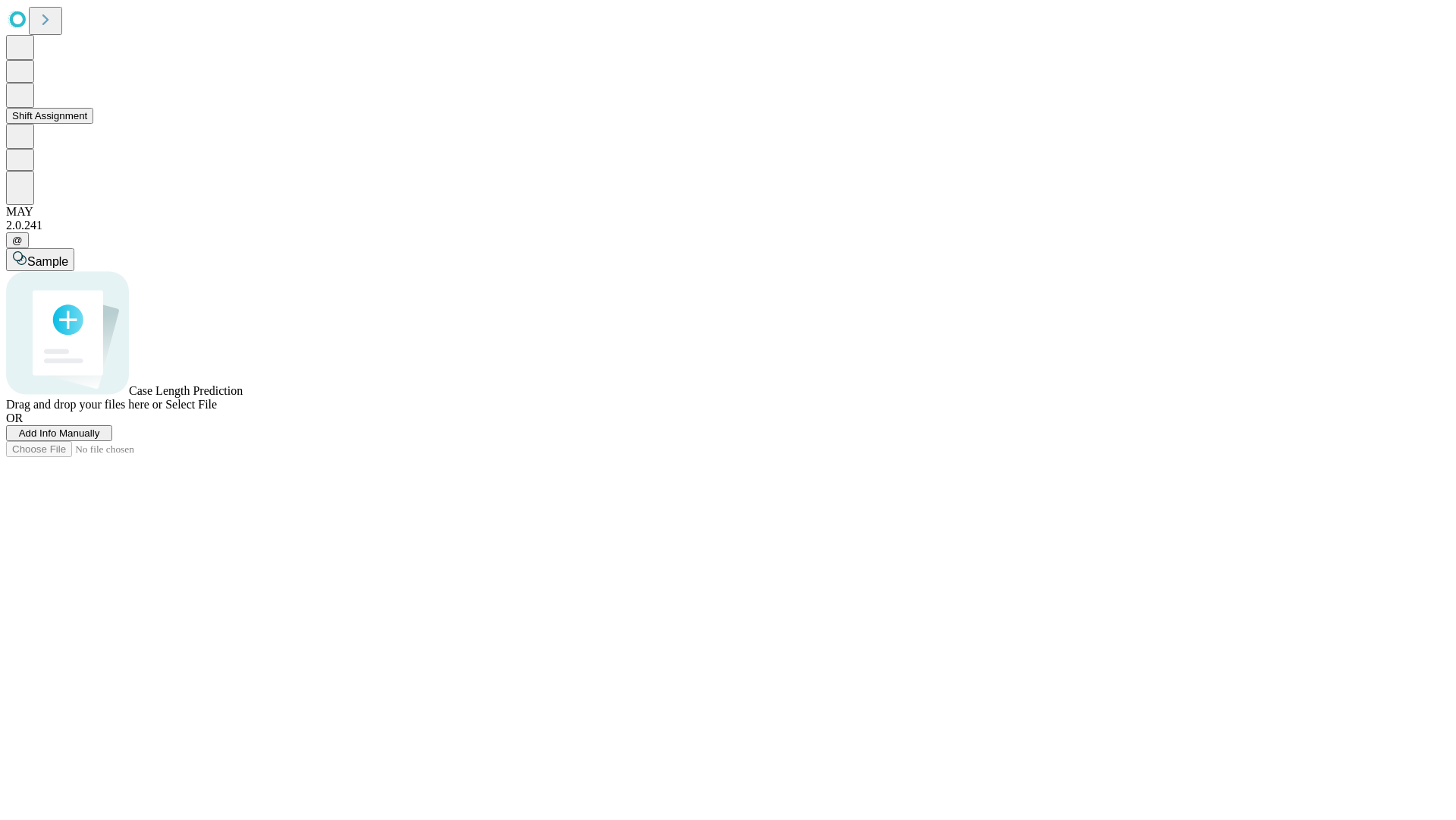 This screenshot has height=820, width=1456. Describe the element at coordinates (48, 261) in the screenshot. I see `span: Sample` at that location.